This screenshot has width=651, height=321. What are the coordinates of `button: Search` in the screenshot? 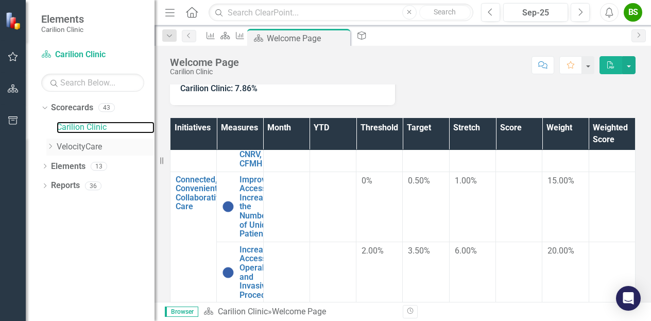 It's located at (445, 12).